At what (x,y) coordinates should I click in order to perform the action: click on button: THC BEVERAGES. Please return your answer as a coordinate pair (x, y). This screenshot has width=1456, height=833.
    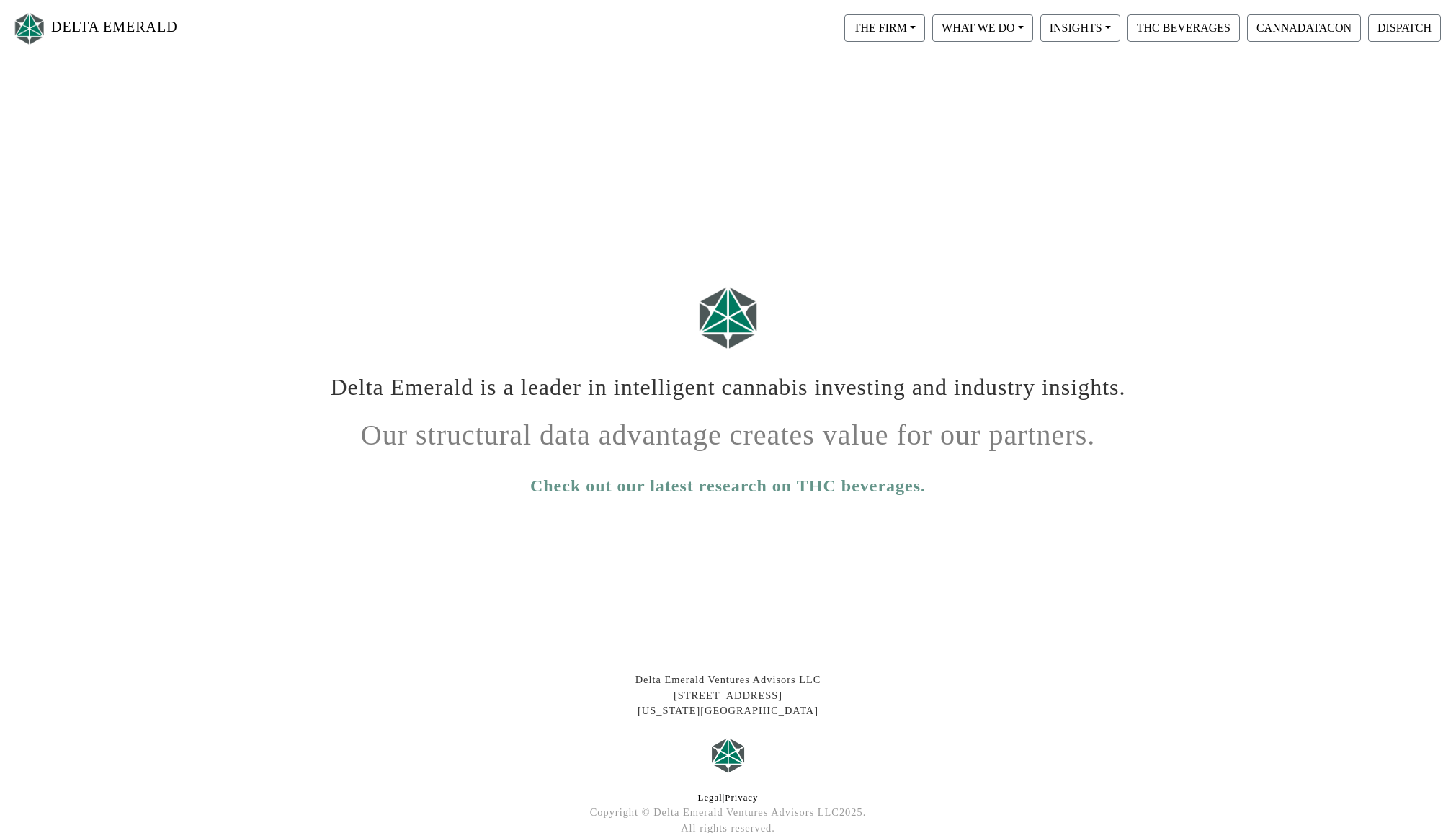
    Looking at the image, I should click on (1184, 28).